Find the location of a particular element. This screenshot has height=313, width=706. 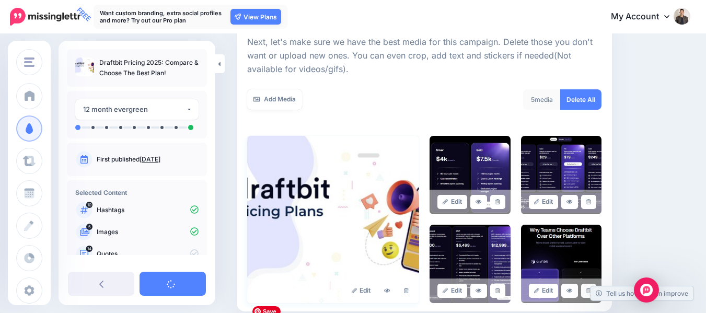

h4: Selected Content is located at coordinates (137, 192).